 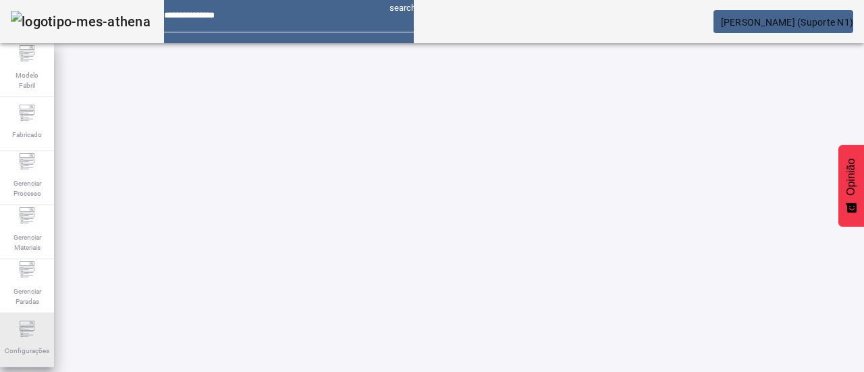 What do you see at coordinates (850, 177) in the screenshot?
I see `font: Opinião` at bounding box center [850, 177].